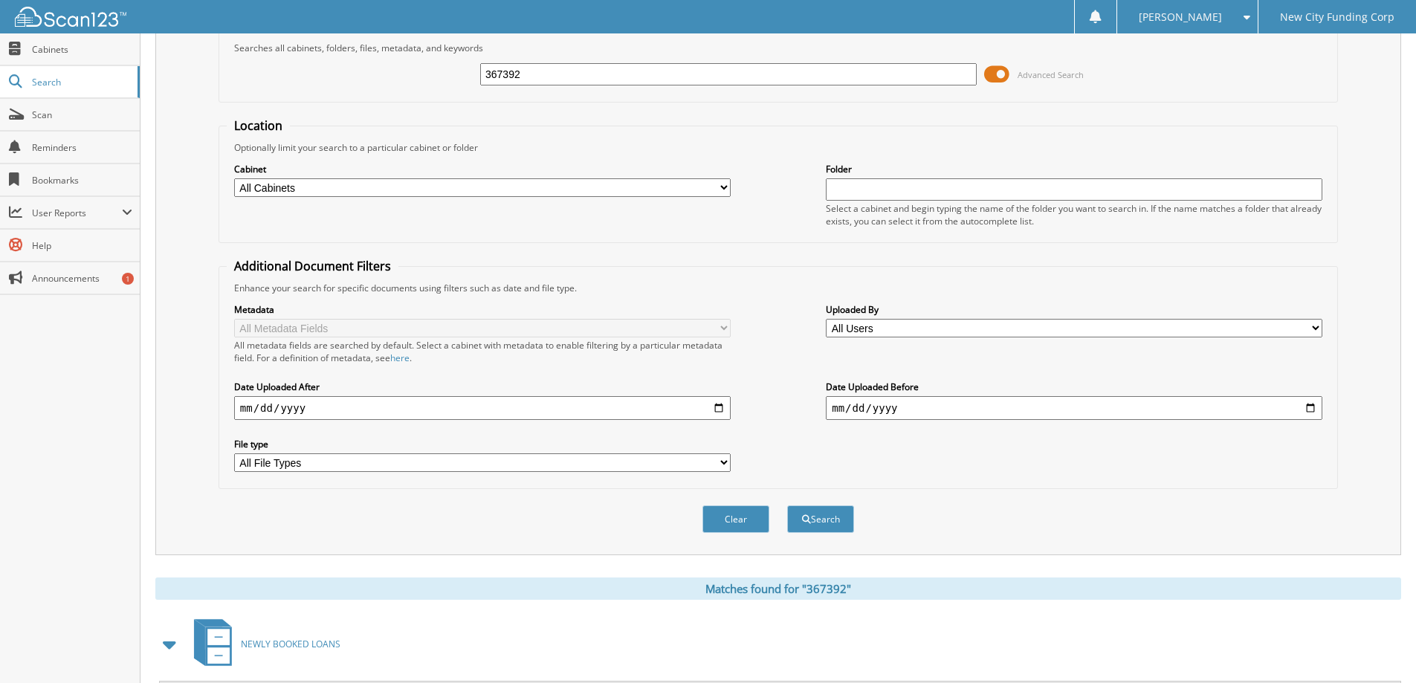  Describe the element at coordinates (71, 16) in the screenshot. I see `img: scan123-logo-white.svg` at that location.